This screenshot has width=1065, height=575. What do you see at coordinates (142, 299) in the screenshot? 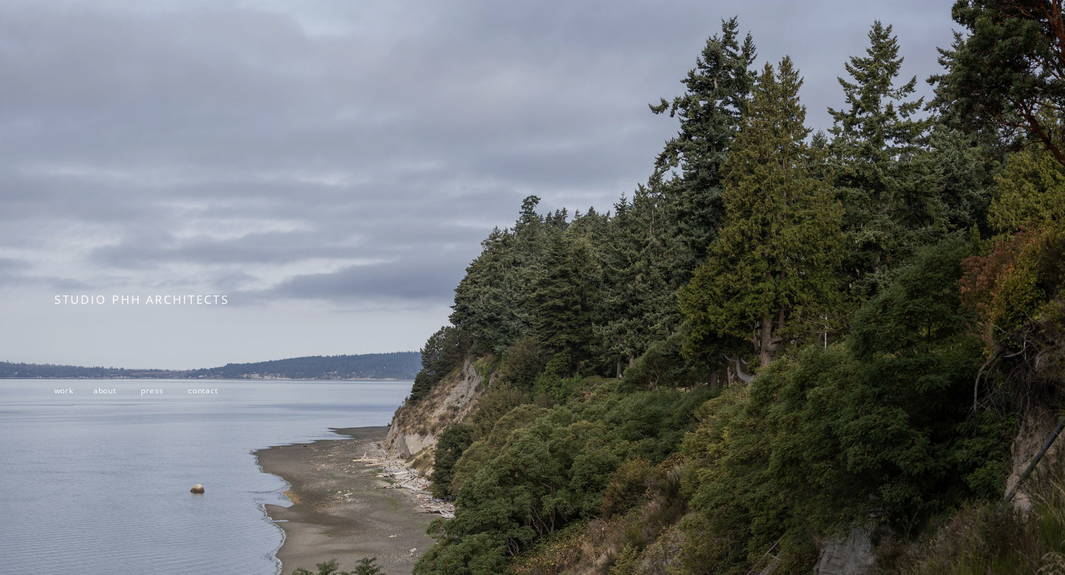
I see `span: STUDIO PHH ARCHITECTS` at bounding box center [142, 299].